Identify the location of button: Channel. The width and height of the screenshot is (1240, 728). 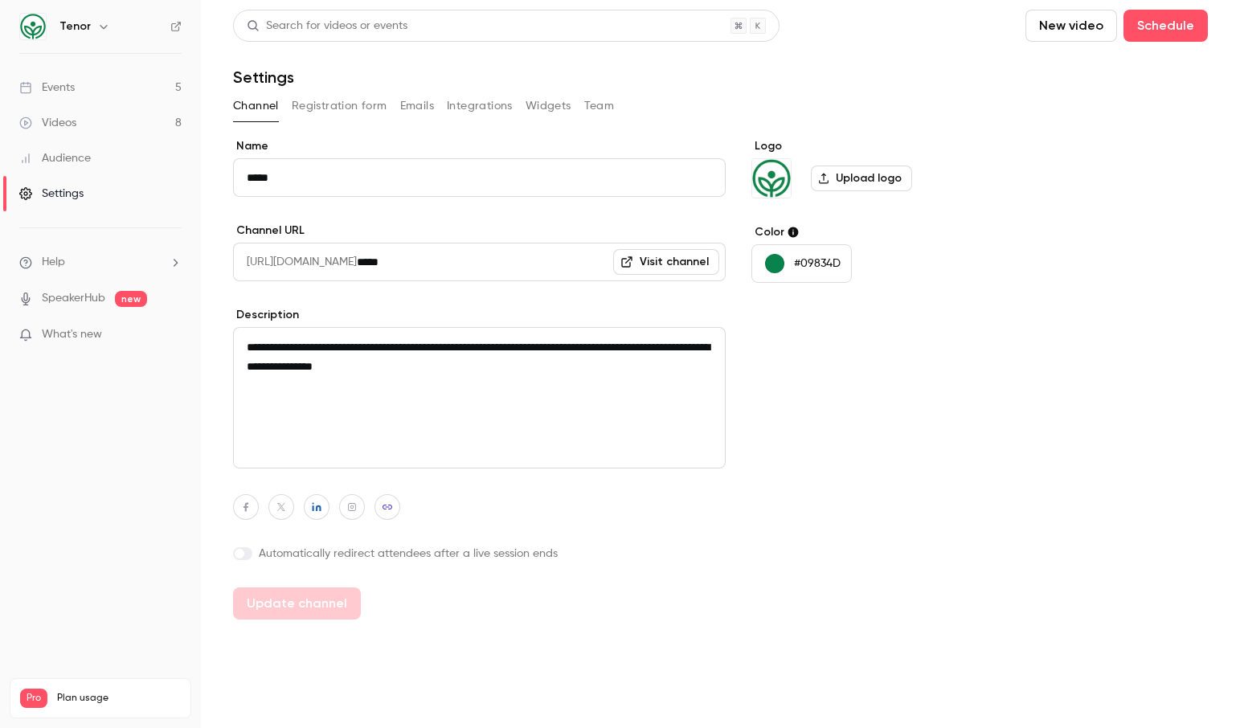
(256, 106).